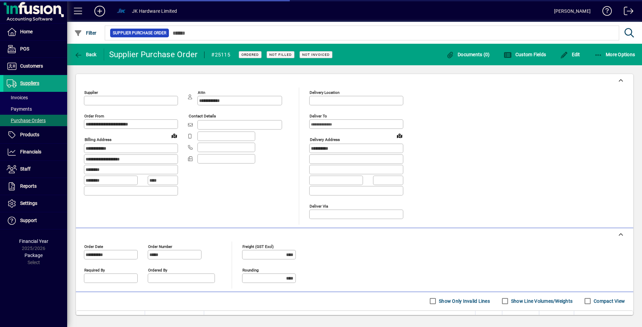 The height and width of the screenshot is (327, 642). What do you see at coordinates (464, 301) in the screenshot?
I see `label: Show Only Invalid Lines` at bounding box center [464, 301].